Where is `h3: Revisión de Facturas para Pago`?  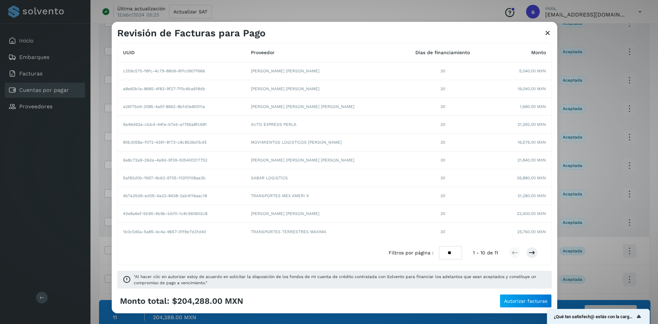 h3: Revisión de Facturas para Pago is located at coordinates (191, 33).